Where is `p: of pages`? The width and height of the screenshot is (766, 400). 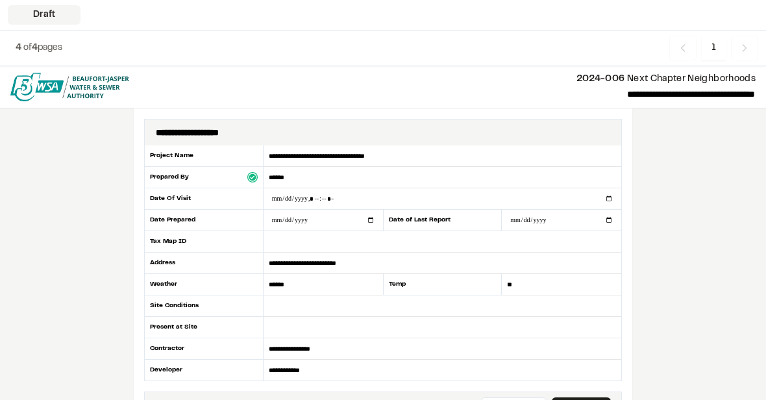 p: of pages is located at coordinates (39, 48).